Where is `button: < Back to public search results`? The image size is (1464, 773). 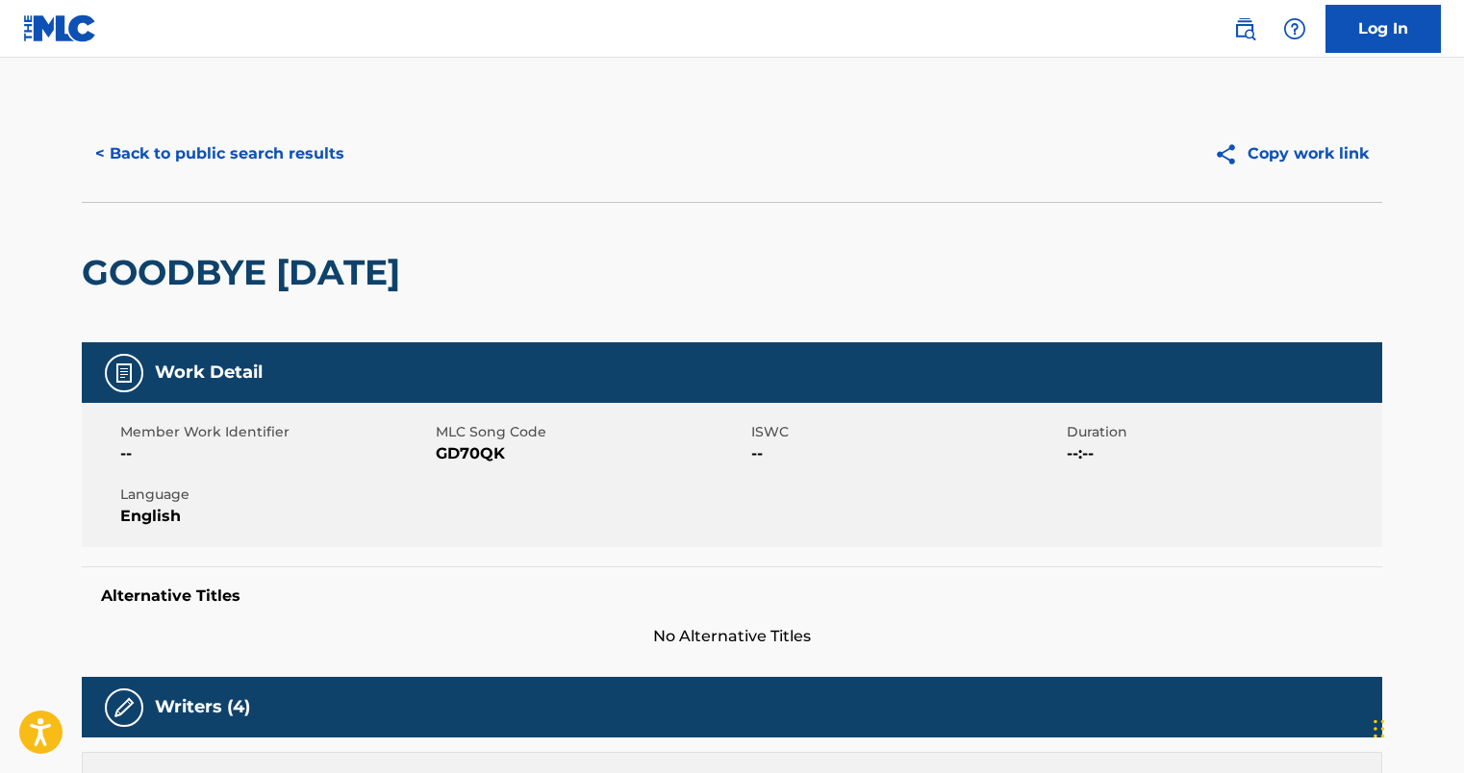 button: < Back to public search results is located at coordinates (219, 154).